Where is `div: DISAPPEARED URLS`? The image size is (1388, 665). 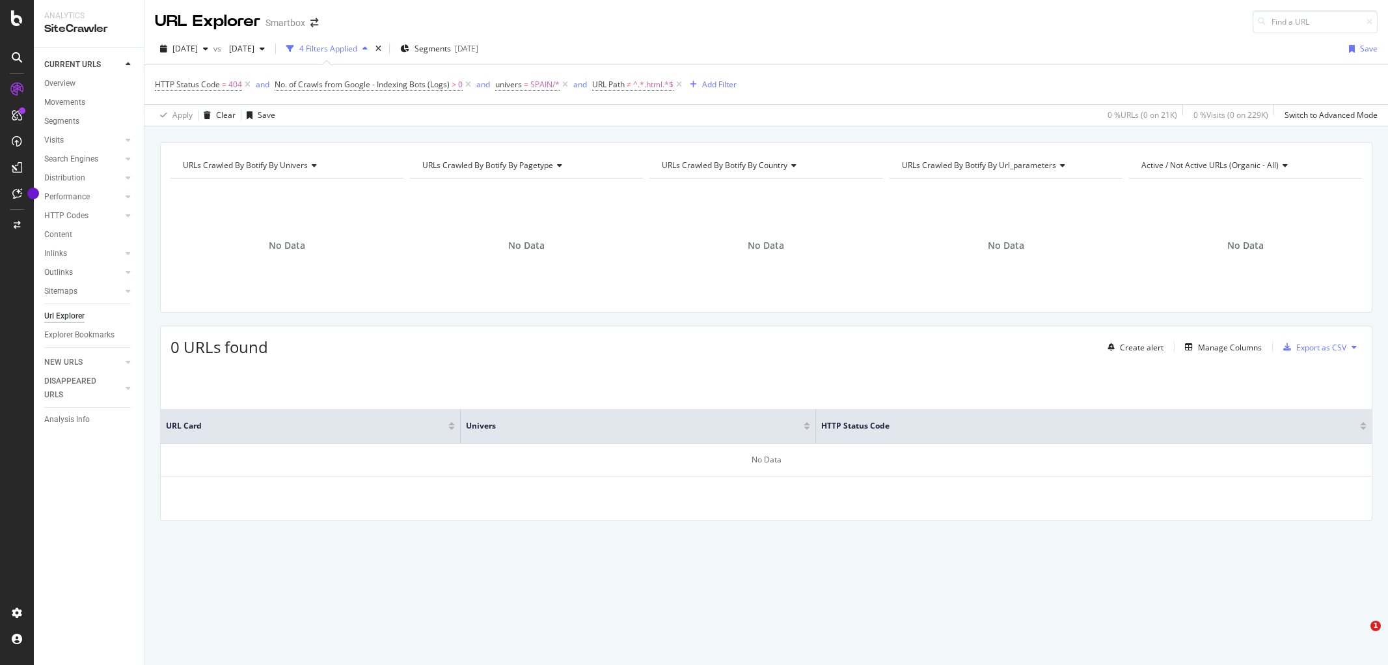
div: DISAPPEARED URLS is located at coordinates (77, 388).